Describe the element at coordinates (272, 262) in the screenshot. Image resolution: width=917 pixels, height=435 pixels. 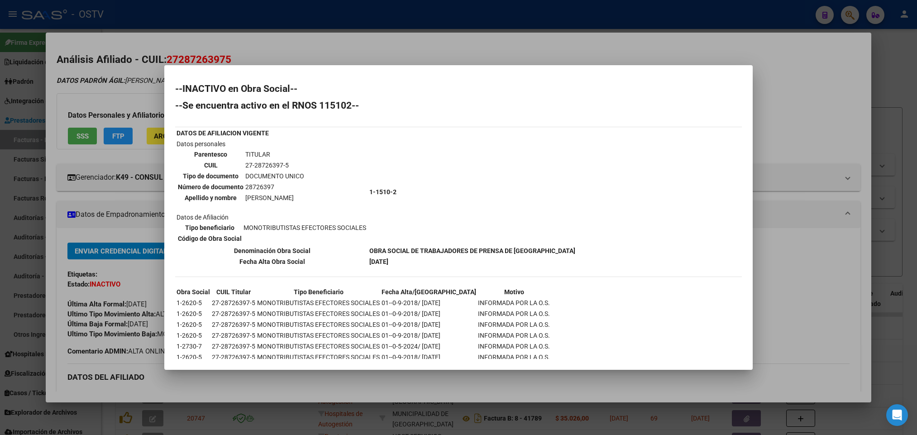
I see `th: Fecha Alta Obra Social` at that location.